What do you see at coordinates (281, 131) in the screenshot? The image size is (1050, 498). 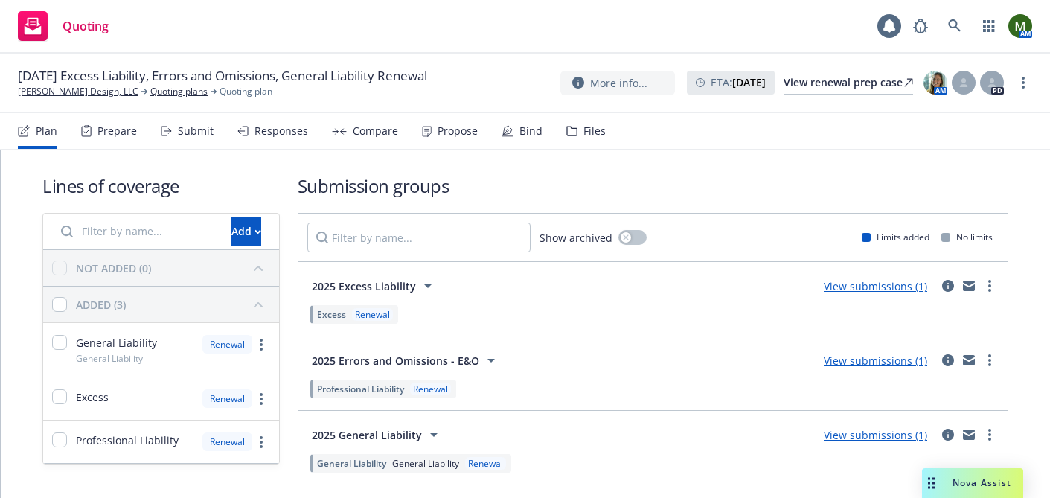 I see `div: Responses` at bounding box center [281, 131].